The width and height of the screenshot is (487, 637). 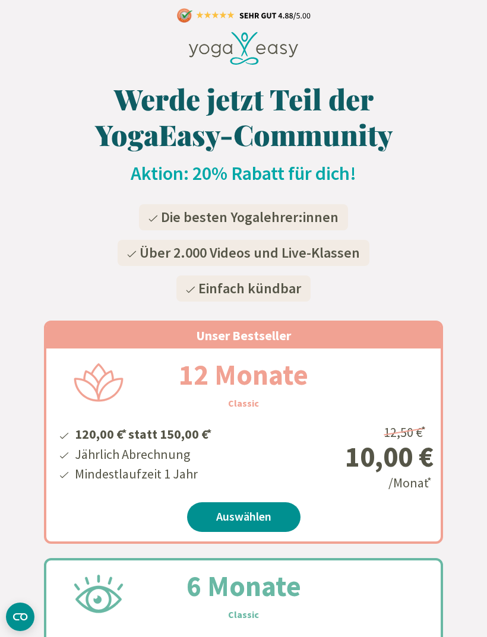 What do you see at coordinates (362, 457) in the screenshot?
I see `div: 10,00 €` at bounding box center [362, 457].